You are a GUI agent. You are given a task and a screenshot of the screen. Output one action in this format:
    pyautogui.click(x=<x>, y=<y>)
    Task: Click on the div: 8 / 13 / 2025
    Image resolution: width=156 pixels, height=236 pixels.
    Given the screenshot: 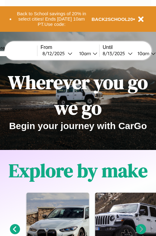 What is the action you would take?
    pyautogui.click(x=115, y=53)
    